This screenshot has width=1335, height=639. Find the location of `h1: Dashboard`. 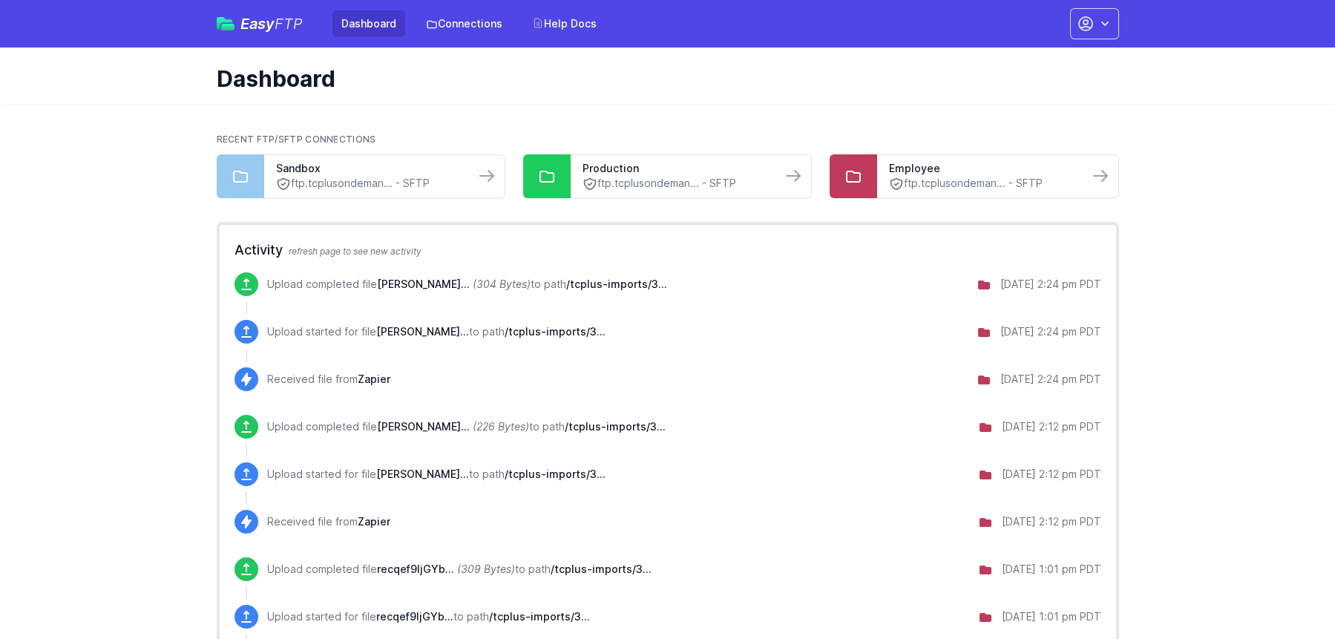

h1: Dashboard is located at coordinates (662, 79).